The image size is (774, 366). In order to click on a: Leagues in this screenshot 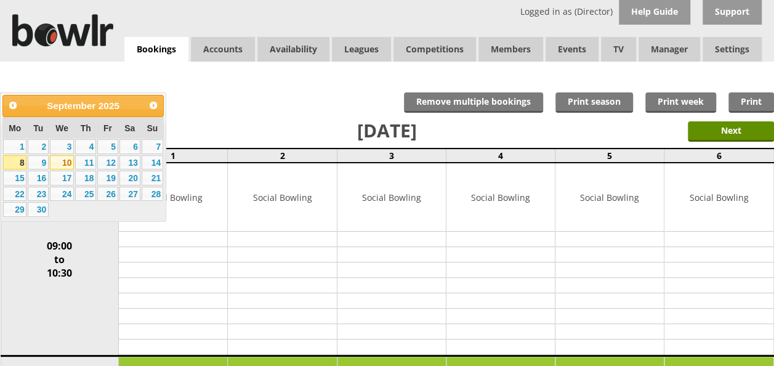, I will do `click(362, 49)`.